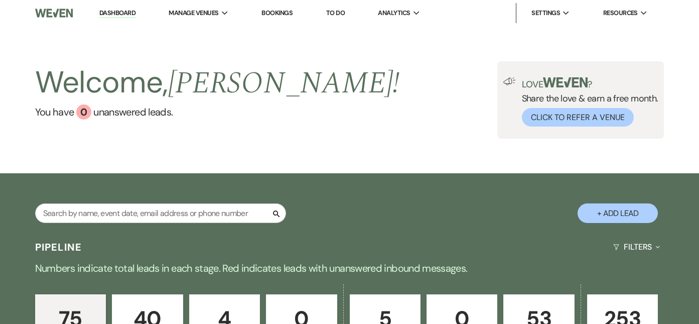 Image resolution: width=699 pixels, height=324 pixels. I want to click on img: Weven Logo, so click(54, 13).